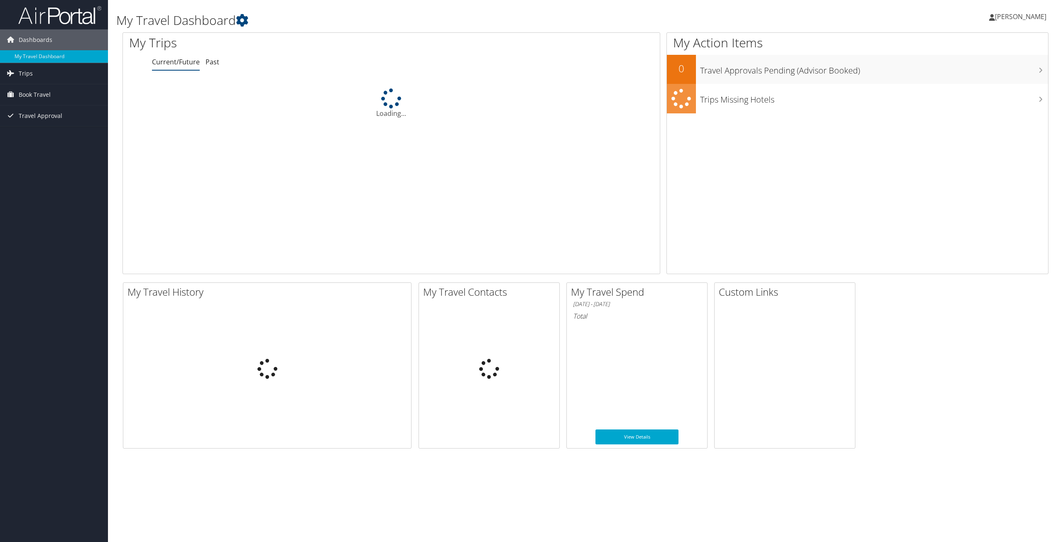 This screenshot has width=1063, height=542. What do you see at coordinates (858, 43) in the screenshot?
I see `h1: My Action Items` at bounding box center [858, 43].